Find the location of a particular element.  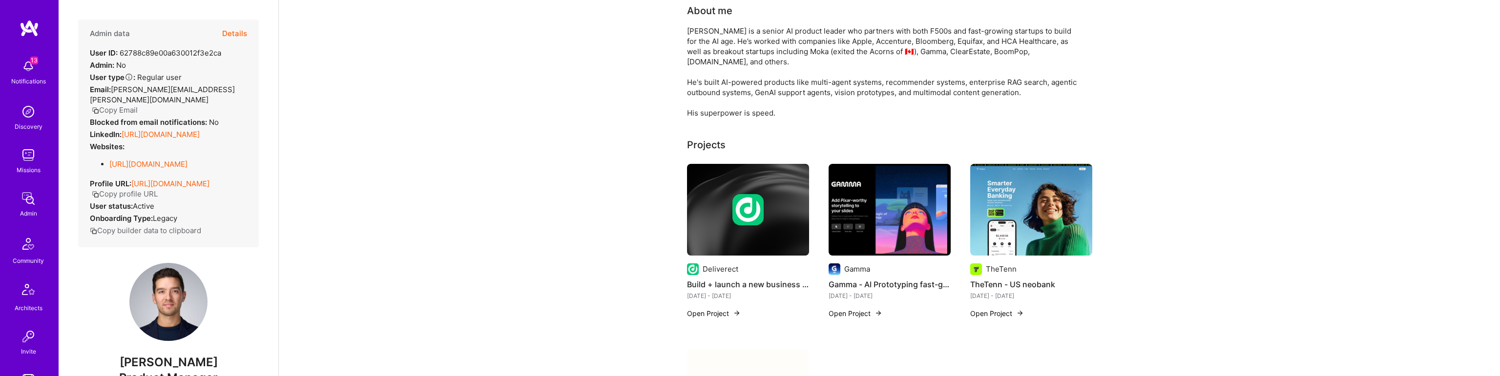

img: logo is located at coordinates (29, 28).